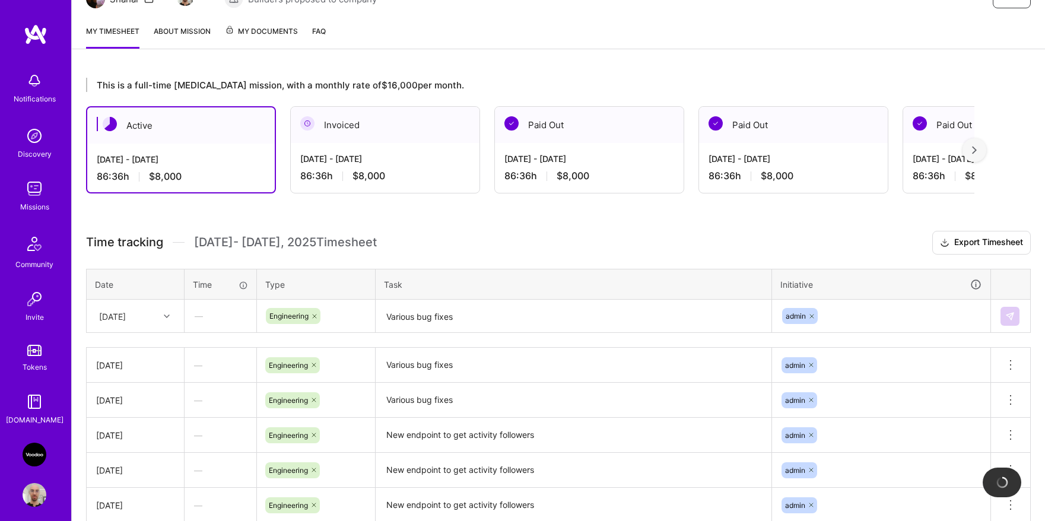 The width and height of the screenshot is (1045, 521). Describe the element at coordinates (316, 284) in the screenshot. I see `th: Type` at that location.